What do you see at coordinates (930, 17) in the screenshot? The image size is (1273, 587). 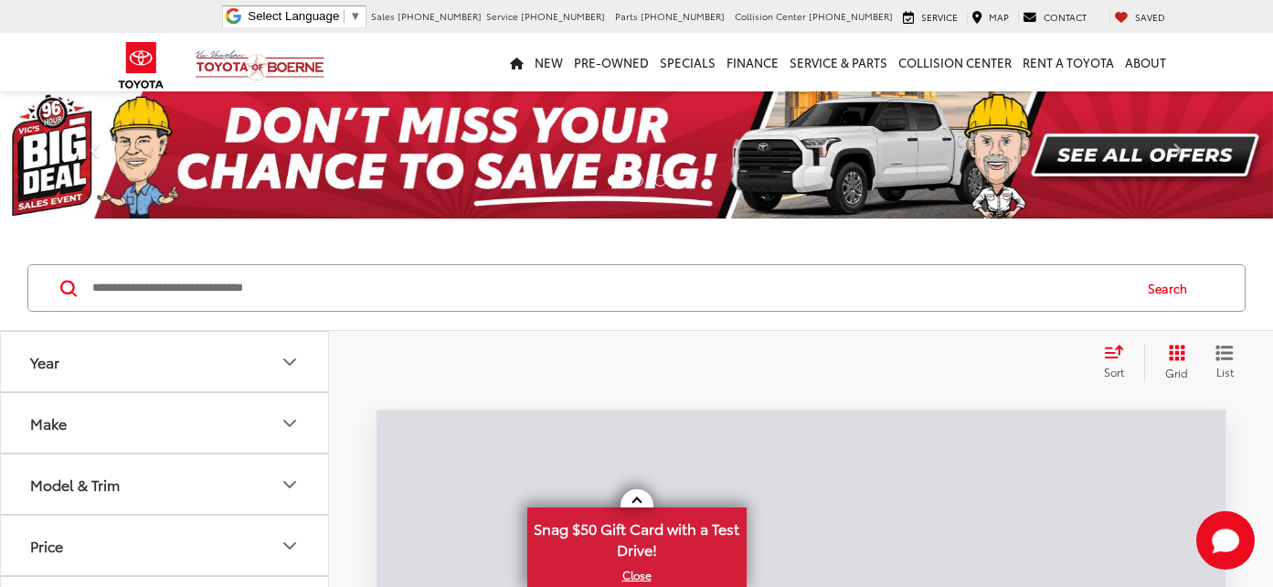 I see `a: Service` at bounding box center [930, 17].